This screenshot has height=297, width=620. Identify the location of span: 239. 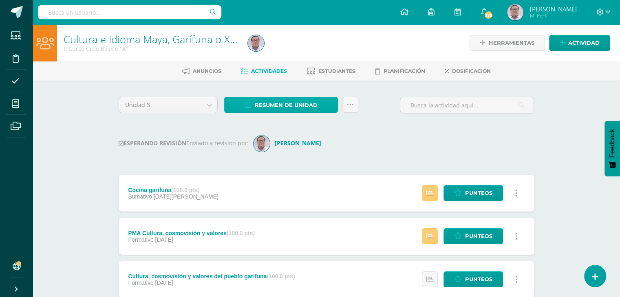
(488, 15).